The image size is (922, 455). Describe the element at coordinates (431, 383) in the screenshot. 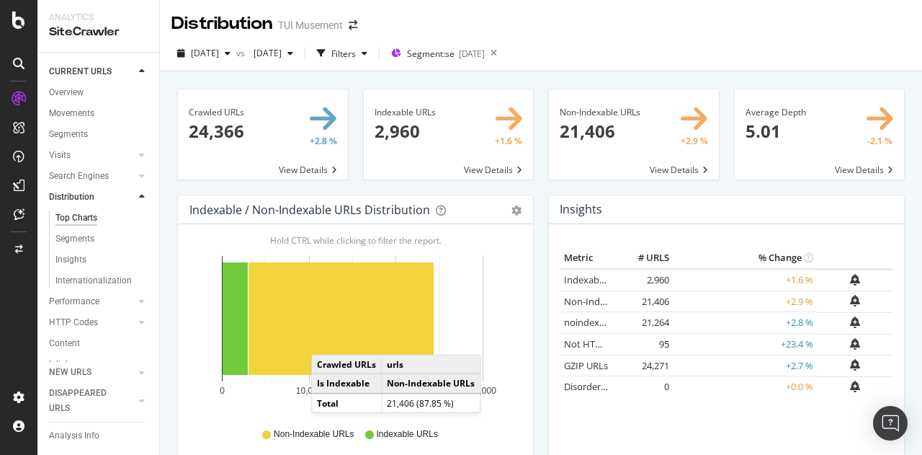

I see `td: Non-Indexable URLs` at that location.